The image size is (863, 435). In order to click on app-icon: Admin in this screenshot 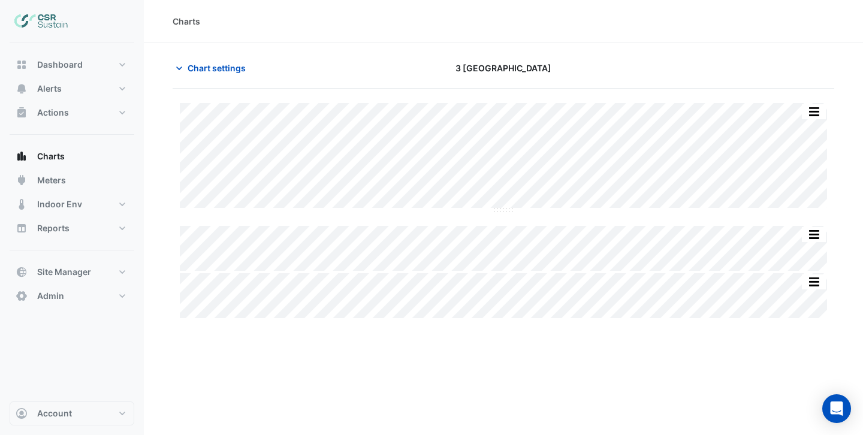, I will do `click(22, 296)`.